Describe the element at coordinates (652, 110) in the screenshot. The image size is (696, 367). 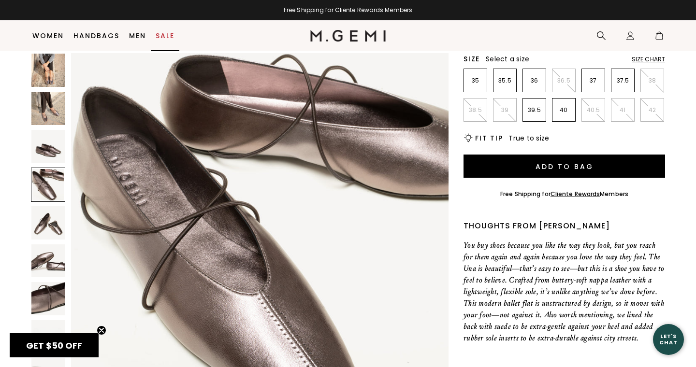
I see `p: 42` at that location.